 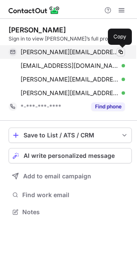 I want to click on span: AI write personalized message, so click(x=69, y=156).